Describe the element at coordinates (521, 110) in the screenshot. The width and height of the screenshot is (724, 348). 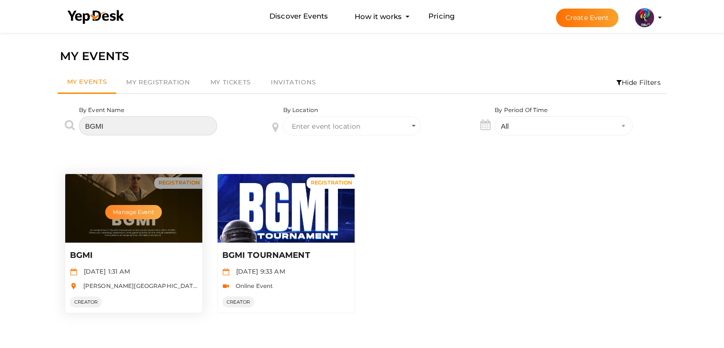
I see `label: By Period Of Time` at that location.